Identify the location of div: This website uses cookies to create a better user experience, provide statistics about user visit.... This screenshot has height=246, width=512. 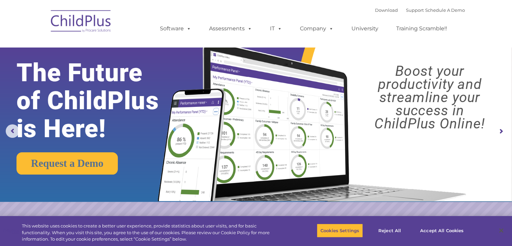
(152, 232).